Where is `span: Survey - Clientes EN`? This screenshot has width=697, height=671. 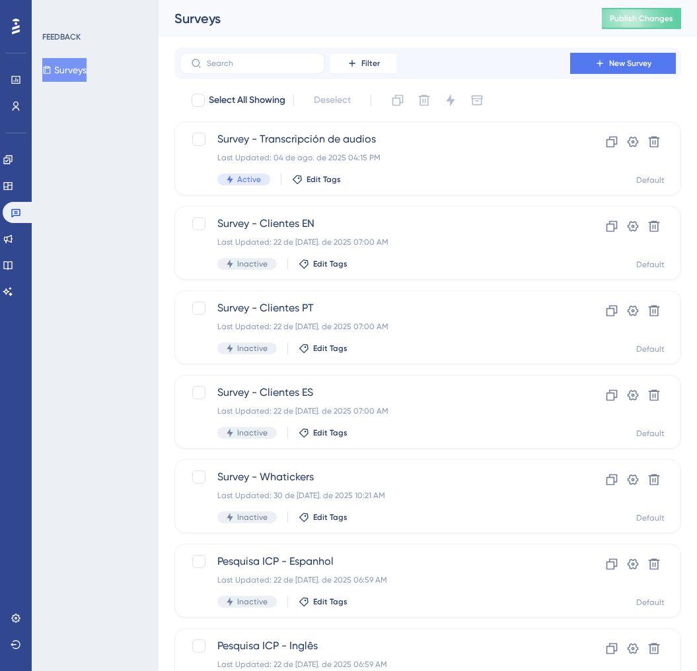 span: Survey - Clientes EN is located at coordinates (374, 224).